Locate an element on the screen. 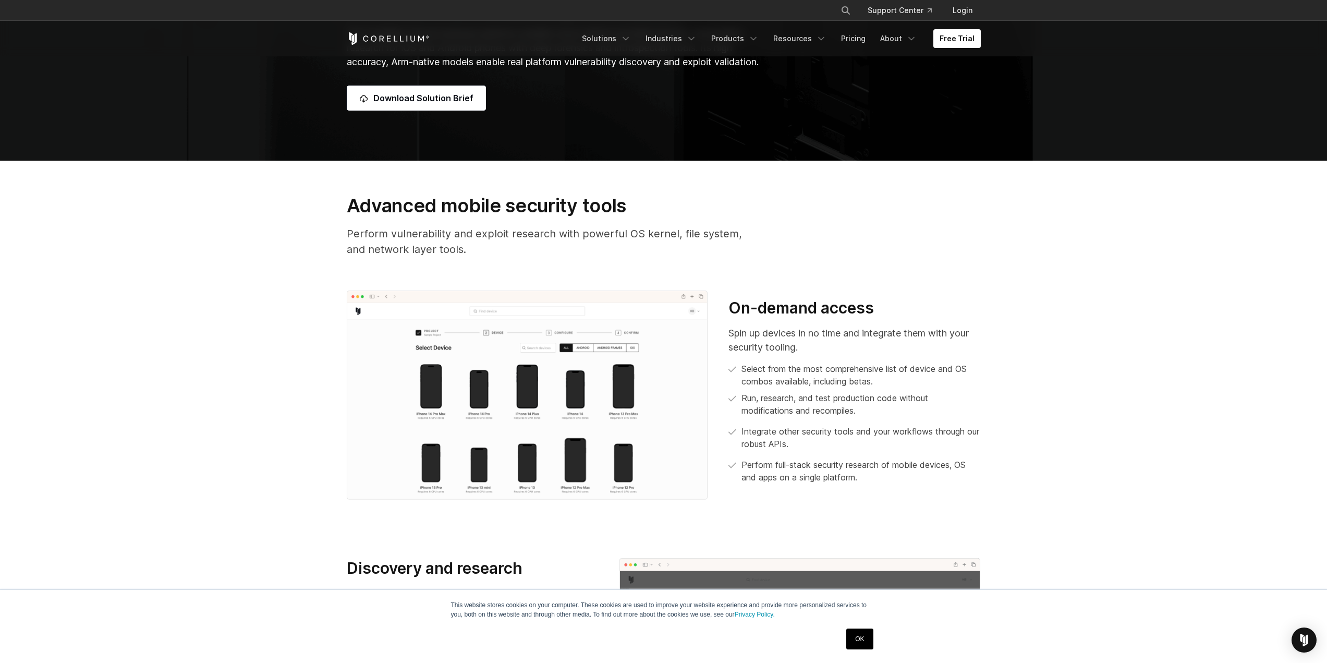 Image resolution: width=1327 pixels, height=663 pixels. a: About is located at coordinates (898, 39).